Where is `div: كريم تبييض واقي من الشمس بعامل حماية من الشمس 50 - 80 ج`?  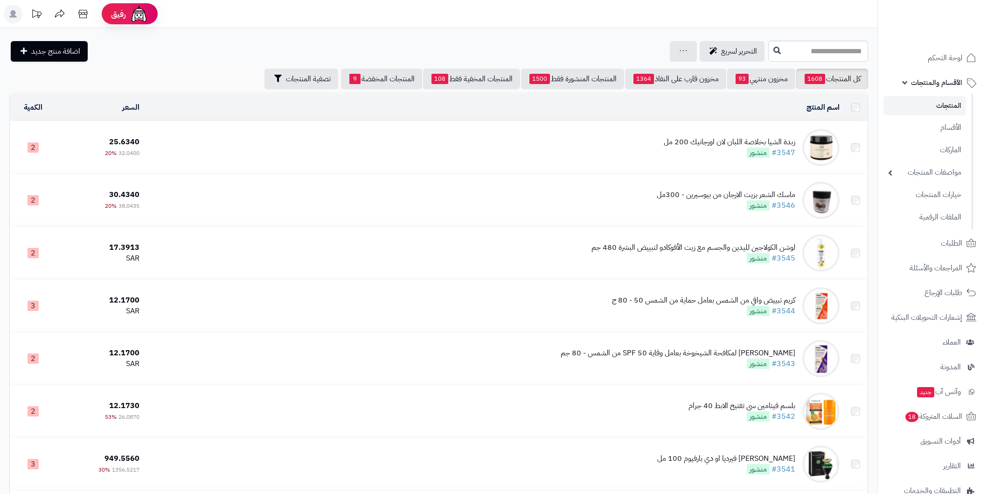
div: كريم تبييض واقي من الشمس بعامل حماية من الشمس 50 - 80 ج is located at coordinates (703, 300).